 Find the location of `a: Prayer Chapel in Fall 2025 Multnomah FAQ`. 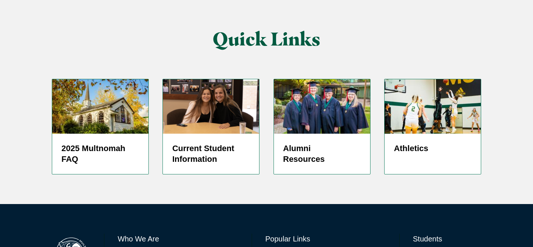

a: Prayer Chapel in Fall 2025 Multnomah FAQ is located at coordinates (100, 127).